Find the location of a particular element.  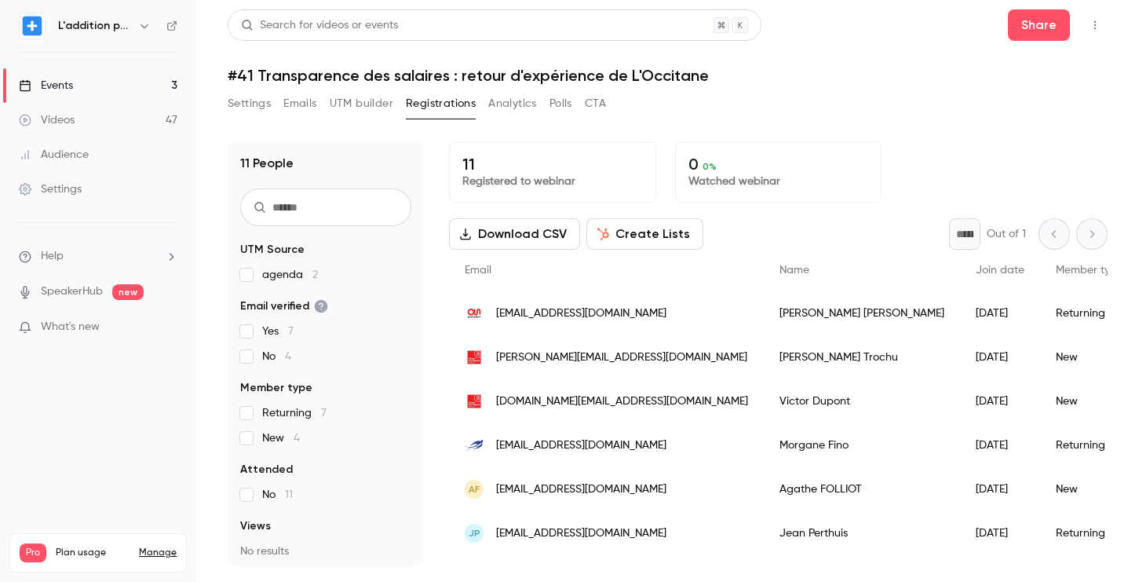

span: Pro is located at coordinates (33, 553).